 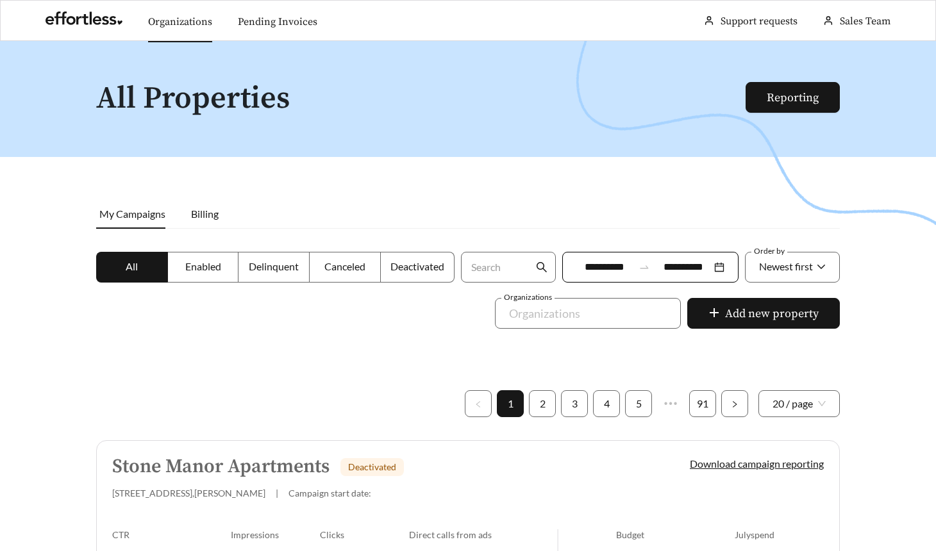 I want to click on a: Organizations, so click(x=180, y=22).